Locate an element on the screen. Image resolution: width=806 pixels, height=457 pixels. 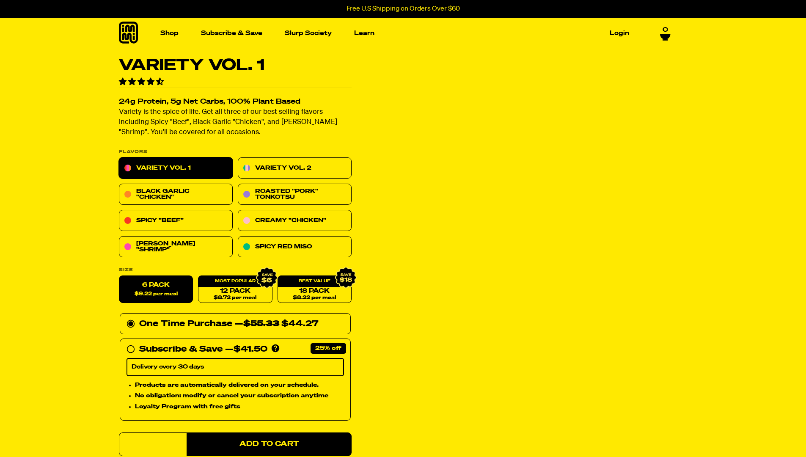
p: Variety is the spice of life. Get all three of our best selling flavors including Spicy "Beef", B... is located at coordinates (235, 123).